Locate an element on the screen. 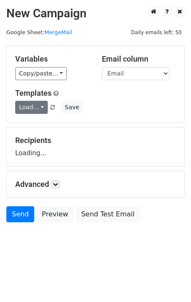 Image resolution: width=191 pixels, height=302 pixels. a: MergeMail is located at coordinates (58, 32).